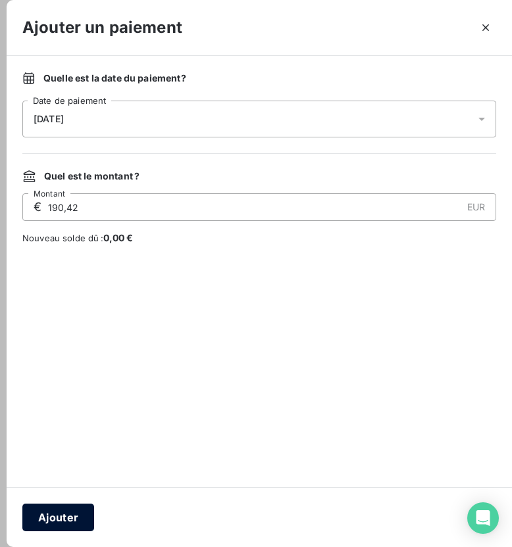 The width and height of the screenshot is (512, 547). I want to click on span: Nouveau solde dû :, so click(259, 238).